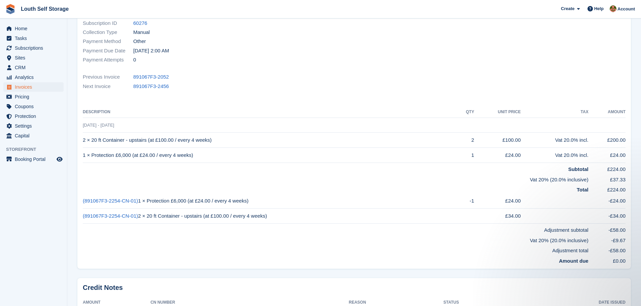 This screenshot has width=641, height=306. What do you see at coordinates (35, 116) in the screenshot?
I see `span: Protection` at bounding box center [35, 116].